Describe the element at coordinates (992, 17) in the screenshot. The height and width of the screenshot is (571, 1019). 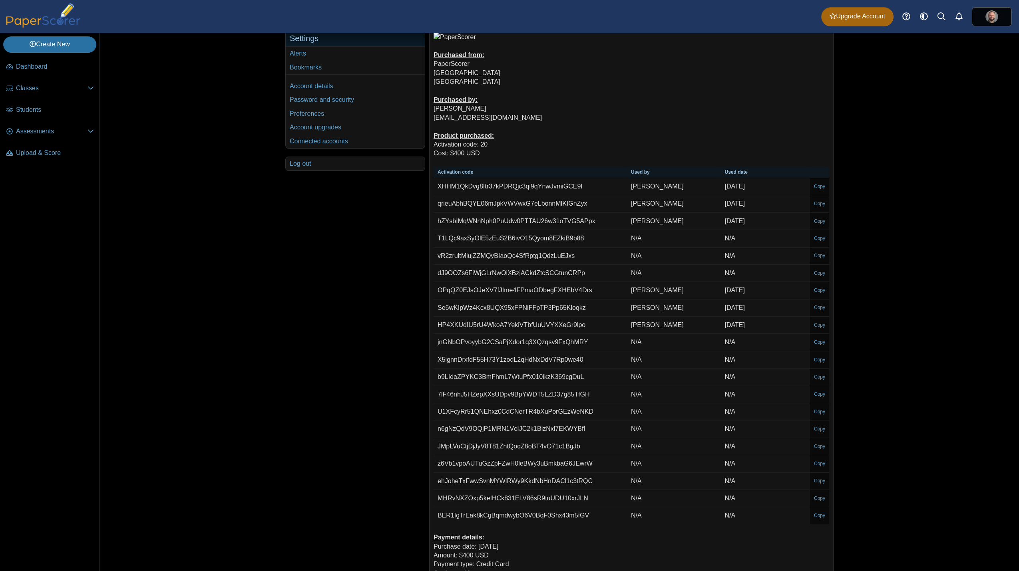
I see `span: Beau Runyan` at that location.